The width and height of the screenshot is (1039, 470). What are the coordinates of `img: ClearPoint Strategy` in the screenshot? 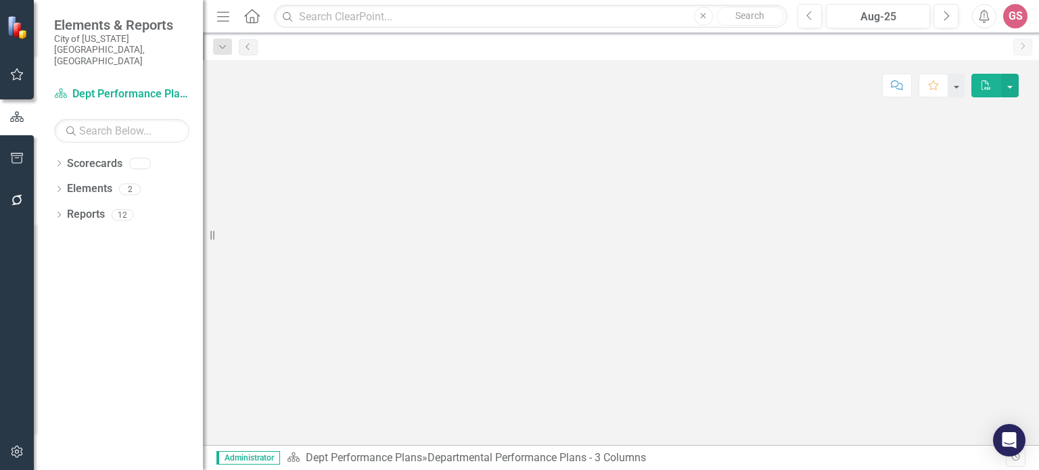 It's located at (19, 27).